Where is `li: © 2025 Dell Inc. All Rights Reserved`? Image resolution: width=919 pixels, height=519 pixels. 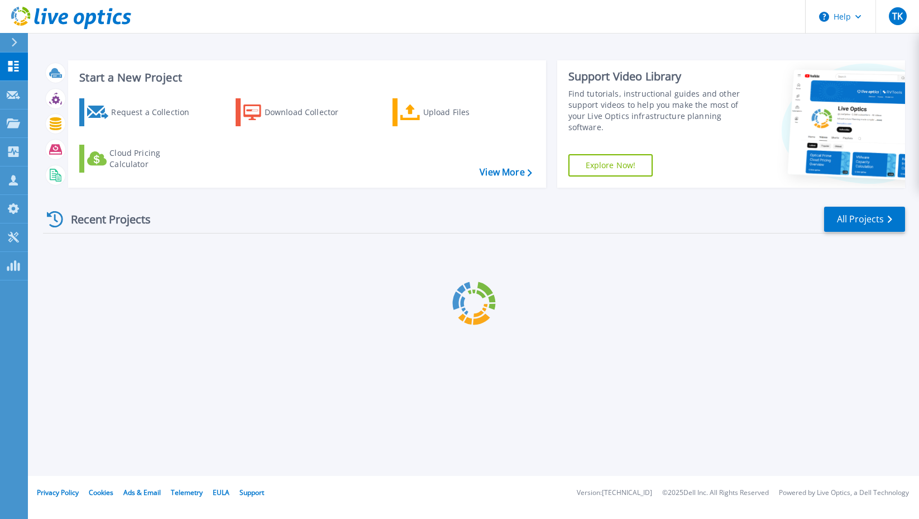
li: © 2025 Dell Inc. All Rights Reserved is located at coordinates (715, 492).